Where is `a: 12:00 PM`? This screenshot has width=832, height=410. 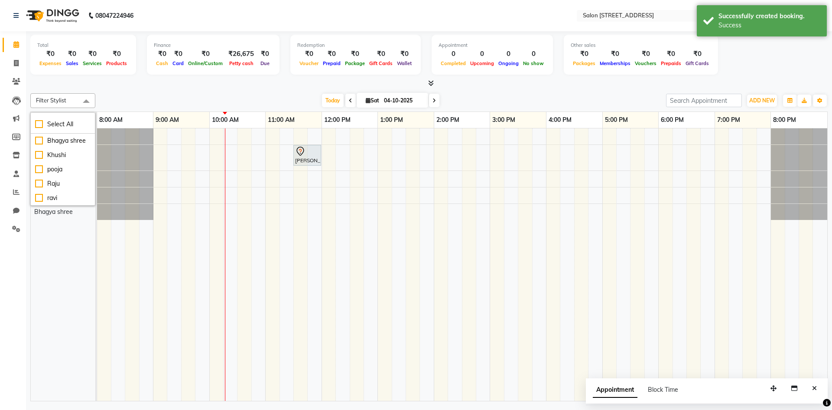
a: 12:00 PM is located at coordinates (337, 120).